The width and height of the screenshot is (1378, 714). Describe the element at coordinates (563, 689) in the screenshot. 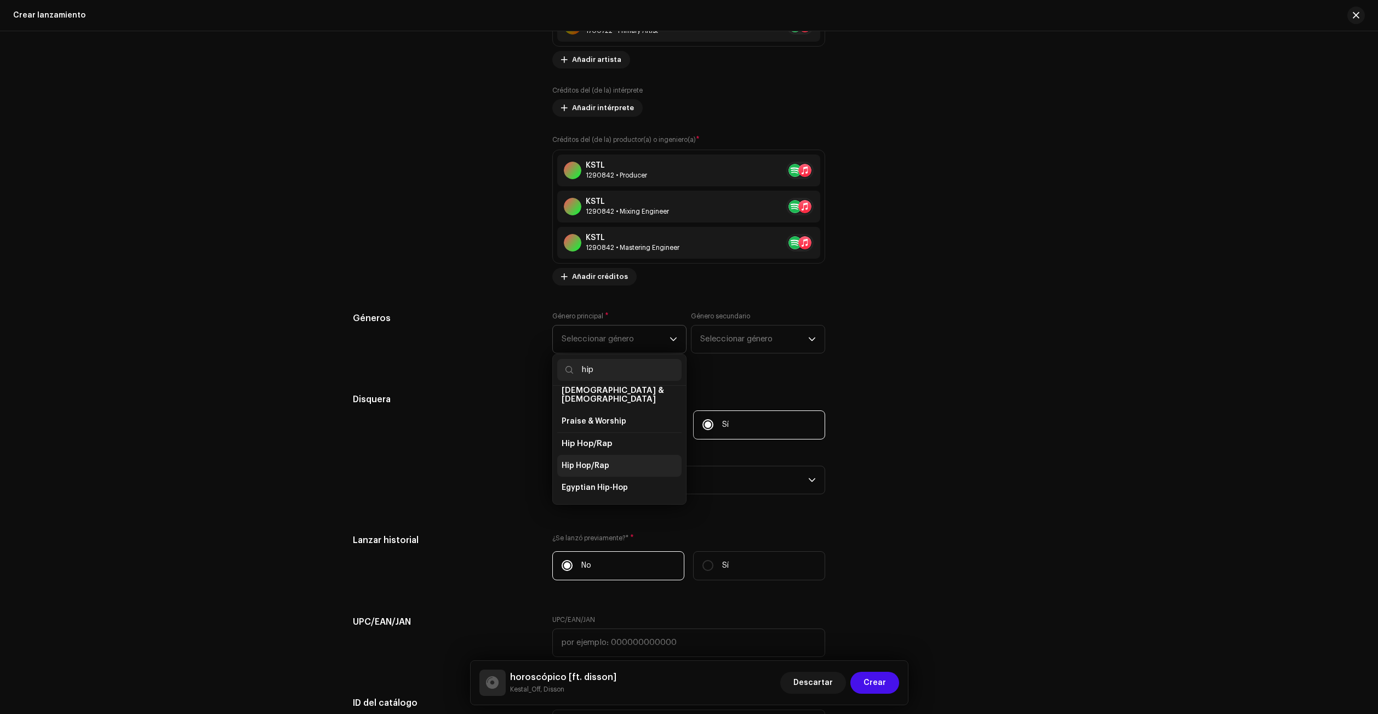

I see `small: horoscópico [ft. disson]` at that location.